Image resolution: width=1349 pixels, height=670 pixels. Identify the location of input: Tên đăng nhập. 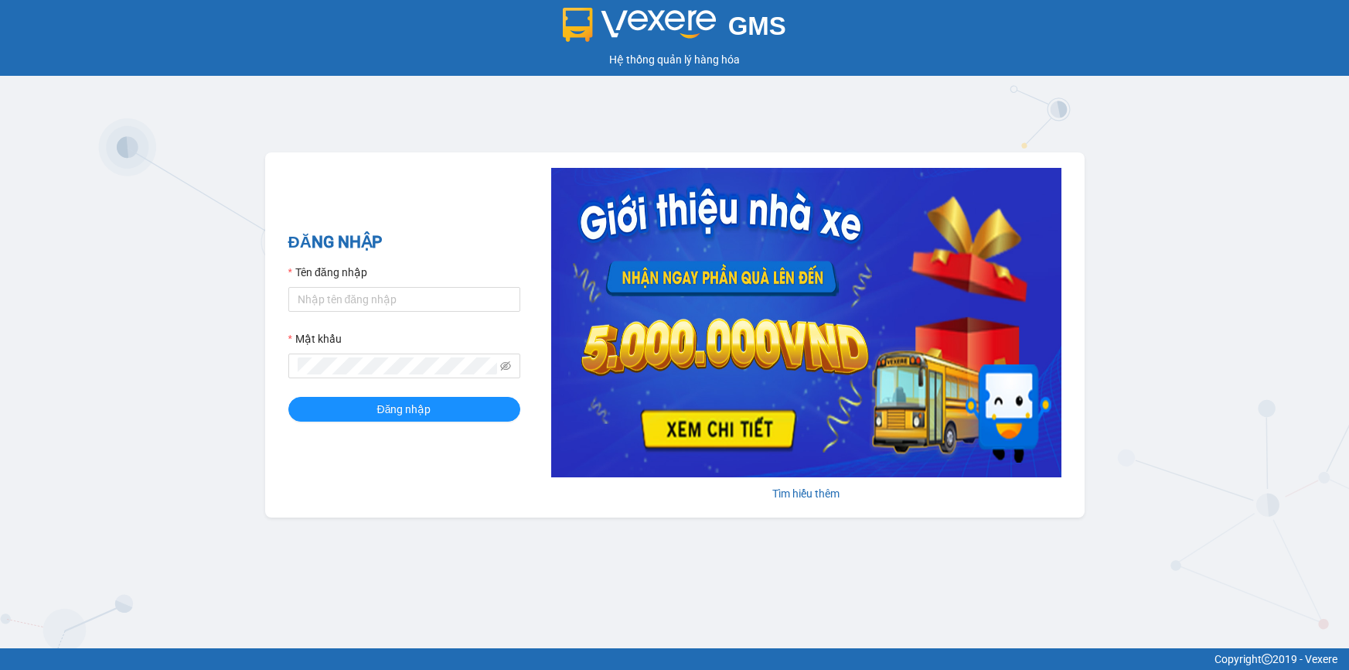
(404, 299).